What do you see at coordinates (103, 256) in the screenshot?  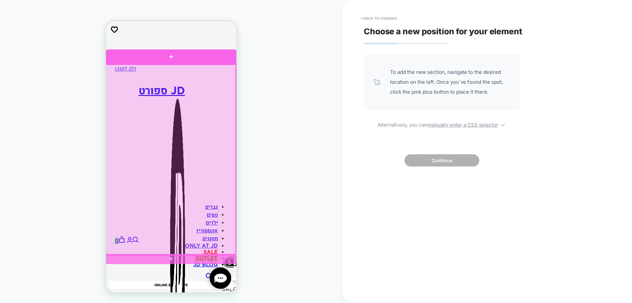 I see `a: חיפוש` at bounding box center [103, 256].